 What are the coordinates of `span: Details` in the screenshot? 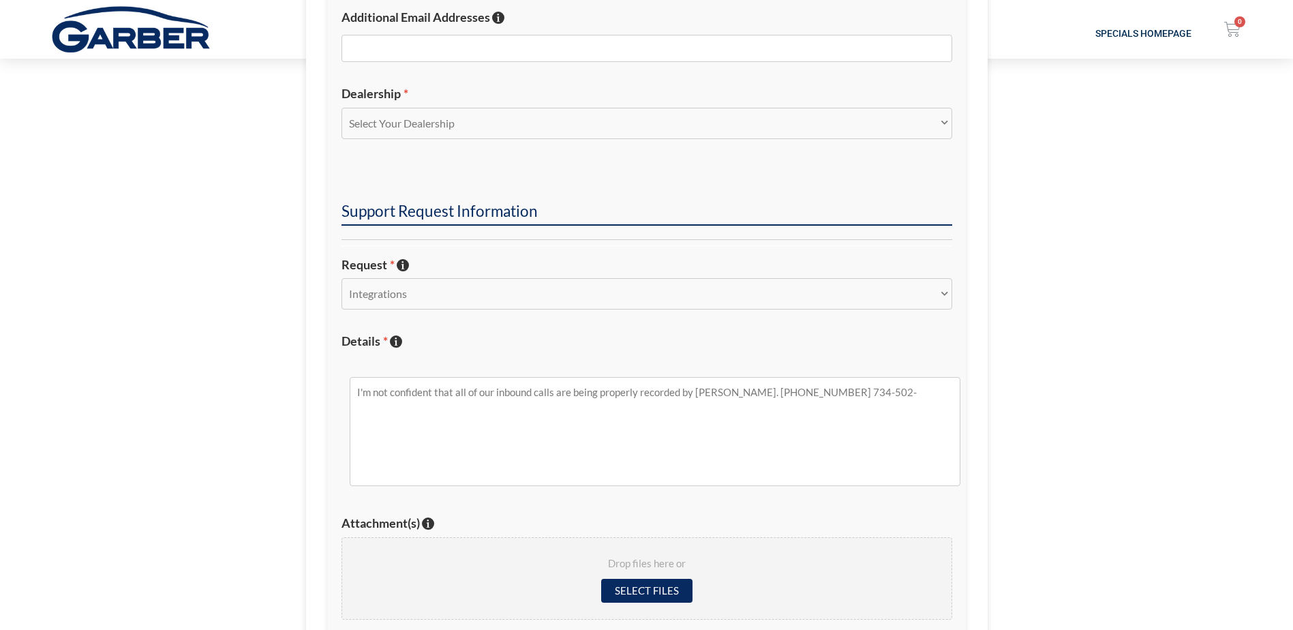 It's located at (365, 341).